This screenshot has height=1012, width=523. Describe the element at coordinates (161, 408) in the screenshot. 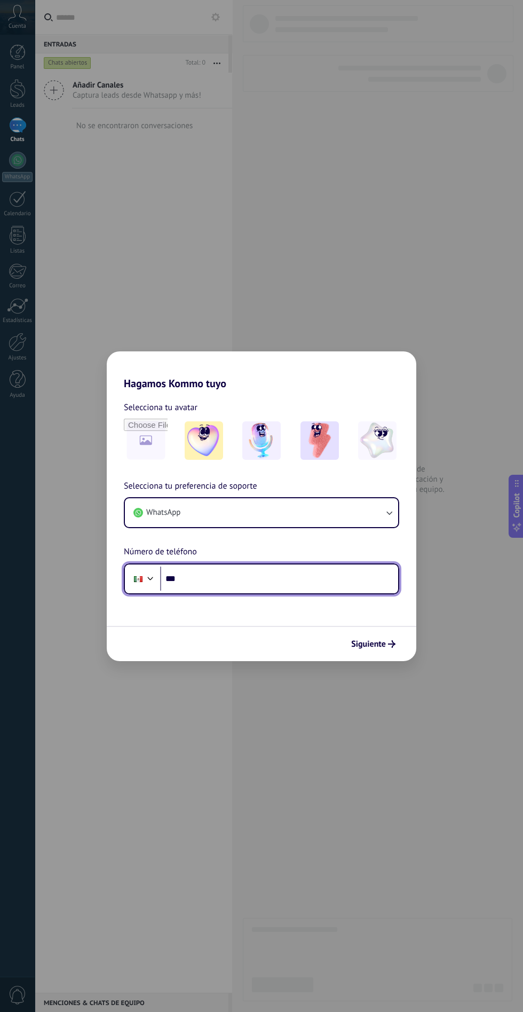

I see `span: Selecciona tu avatar` at that location.